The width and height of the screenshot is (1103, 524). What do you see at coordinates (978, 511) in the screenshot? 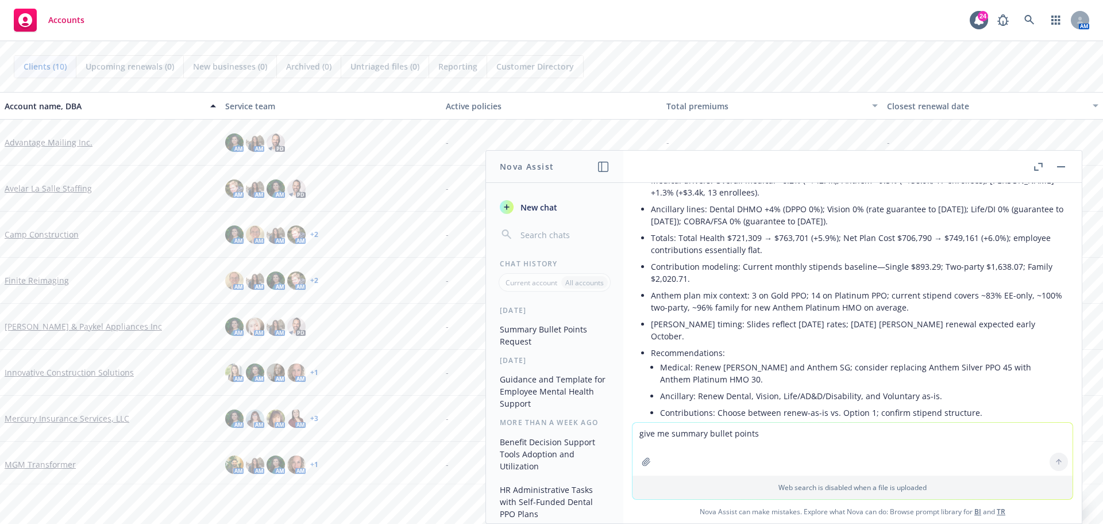
I see `a: BI` at bounding box center [978, 511].